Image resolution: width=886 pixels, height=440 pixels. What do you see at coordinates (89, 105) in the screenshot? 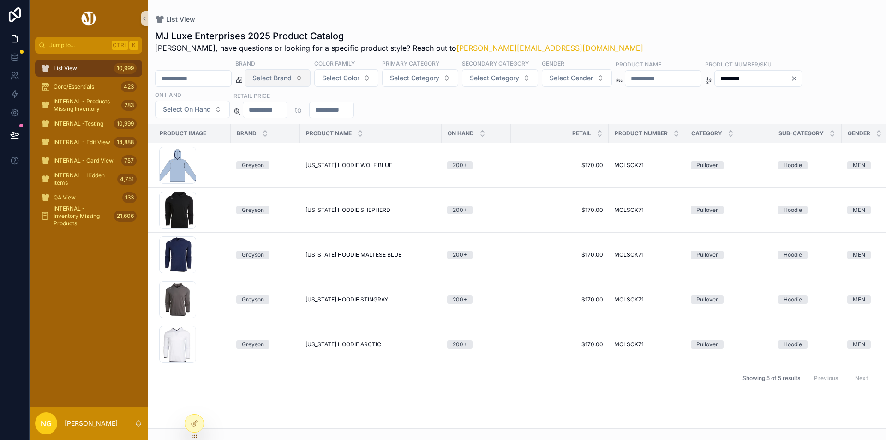
I see `a: INTERNAL - Products Missing Inventory283` at bounding box center [89, 105].